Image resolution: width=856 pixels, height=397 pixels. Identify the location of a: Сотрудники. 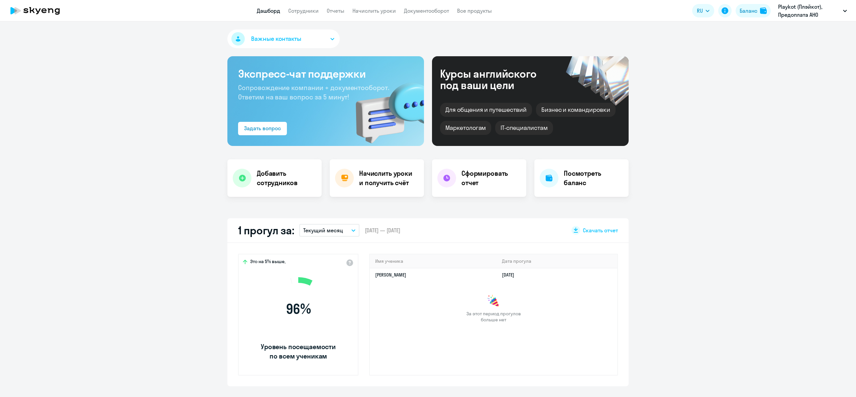
(303, 11).